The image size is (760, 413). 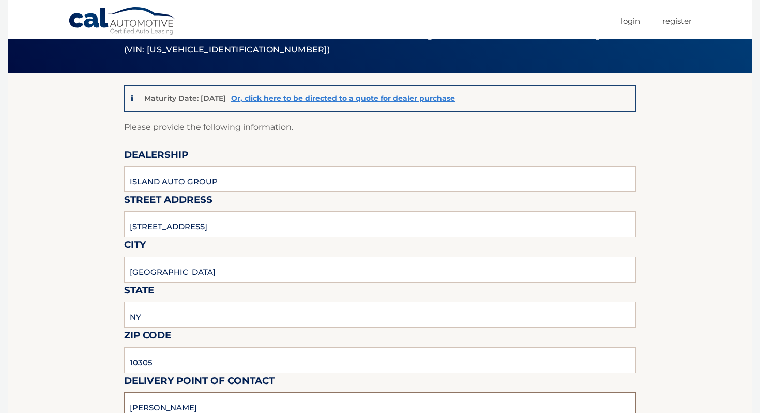 What do you see at coordinates (123, 22) in the screenshot?
I see `a: Cal Automotive` at bounding box center [123, 22].